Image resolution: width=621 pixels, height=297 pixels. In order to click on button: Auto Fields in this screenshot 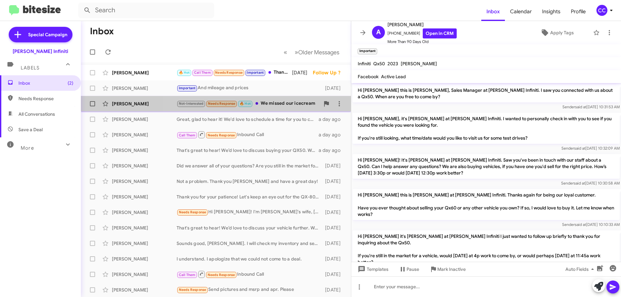, I will do `click(581, 270)`.